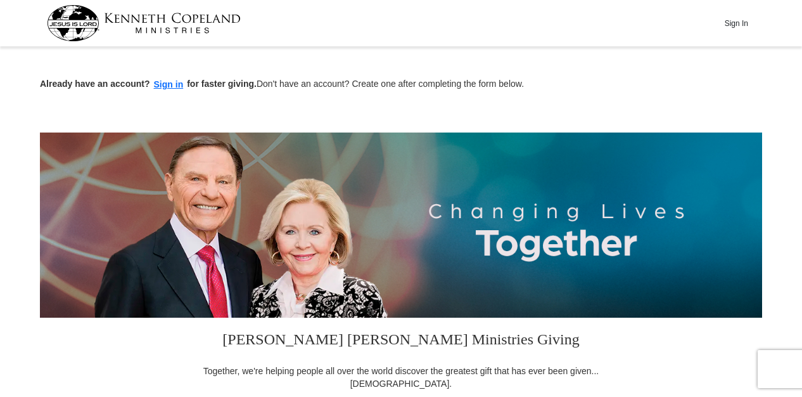  I want to click on p: Don't have an account? Create one after completing the form below., so click(401, 84).